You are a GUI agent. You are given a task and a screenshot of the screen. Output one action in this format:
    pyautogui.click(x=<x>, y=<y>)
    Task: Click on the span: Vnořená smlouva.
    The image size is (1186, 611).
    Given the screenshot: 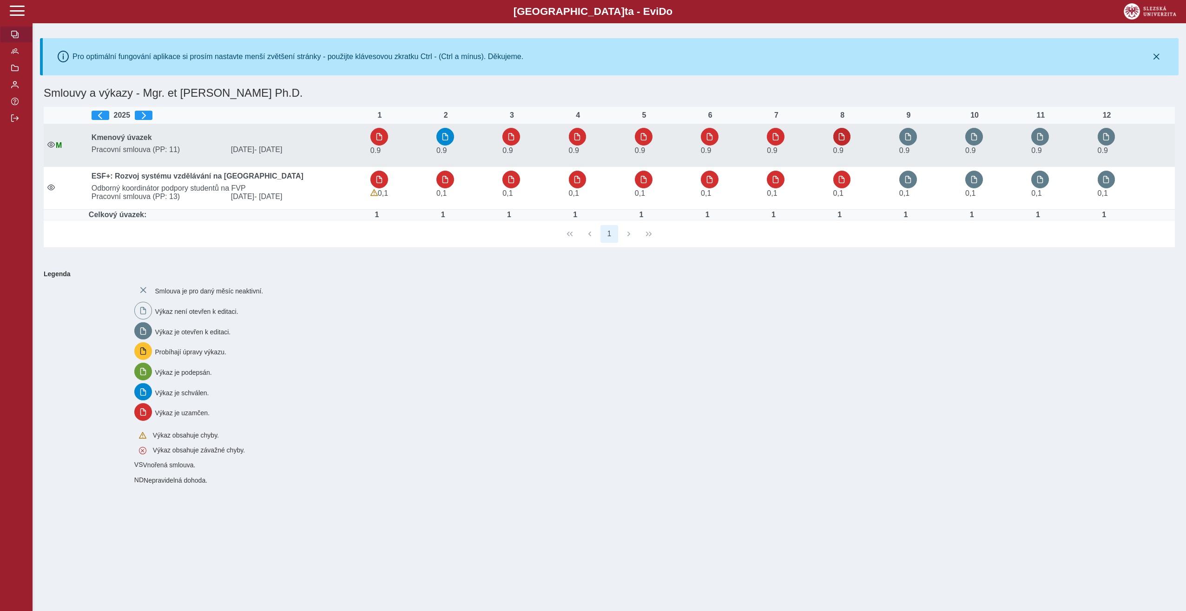 What is the action you would take?
    pyautogui.click(x=169, y=465)
    